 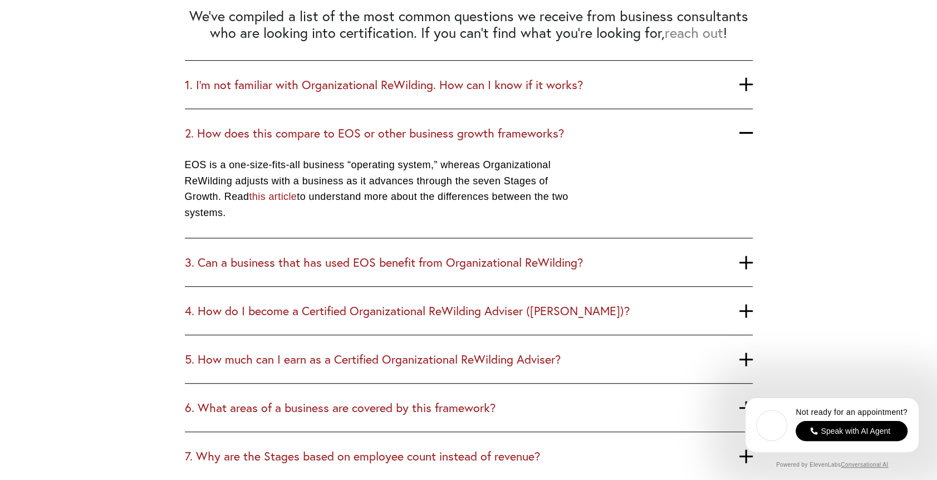 I want to click on button: 3. Can a business that has used EOS benefit from Organizational ReWilding?, so click(x=469, y=262).